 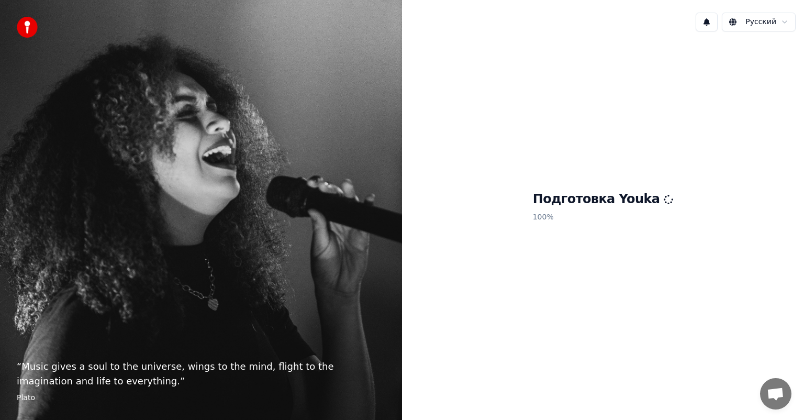 What do you see at coordinates (775, 393) in the screenshot?
I see `div: Открытый чат` at bounding box center [775, 393].